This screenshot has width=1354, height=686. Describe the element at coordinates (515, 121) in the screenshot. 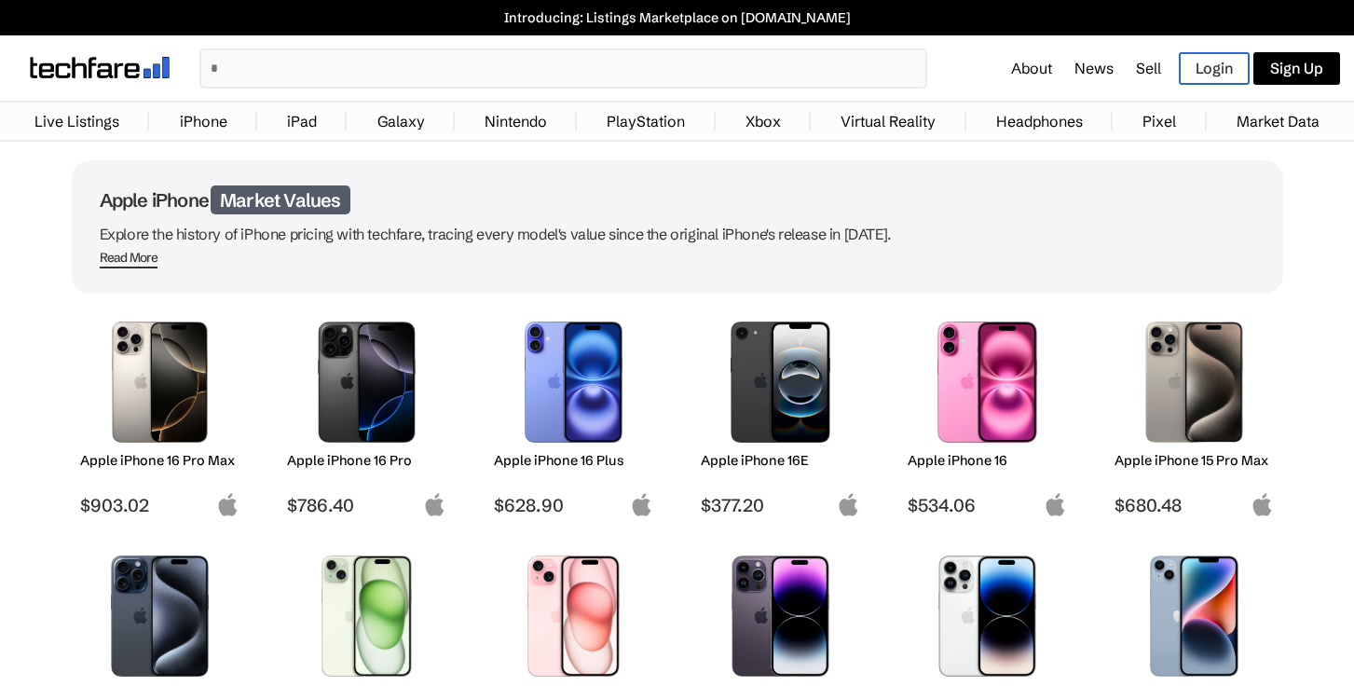

I see `a: Nintendo` at that location.